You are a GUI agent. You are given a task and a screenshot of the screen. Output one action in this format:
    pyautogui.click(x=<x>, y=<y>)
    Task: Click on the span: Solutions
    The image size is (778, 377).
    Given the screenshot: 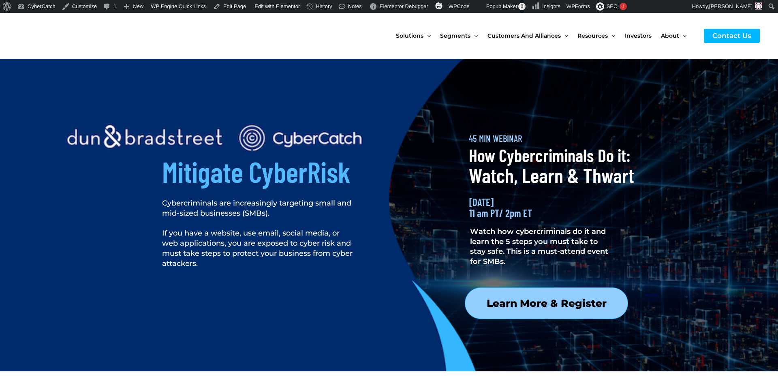 What is the action you would take?
    pyautogui.click(x=410, y=36)
    